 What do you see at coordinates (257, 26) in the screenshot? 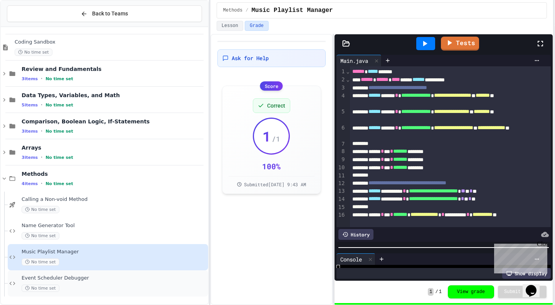
I see `button: Grade` at bounding box center [257, 26].